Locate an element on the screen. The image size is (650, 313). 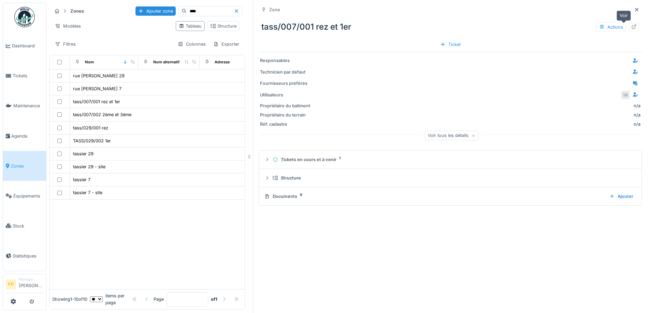
div: SB is located at coordinates (625, 95).